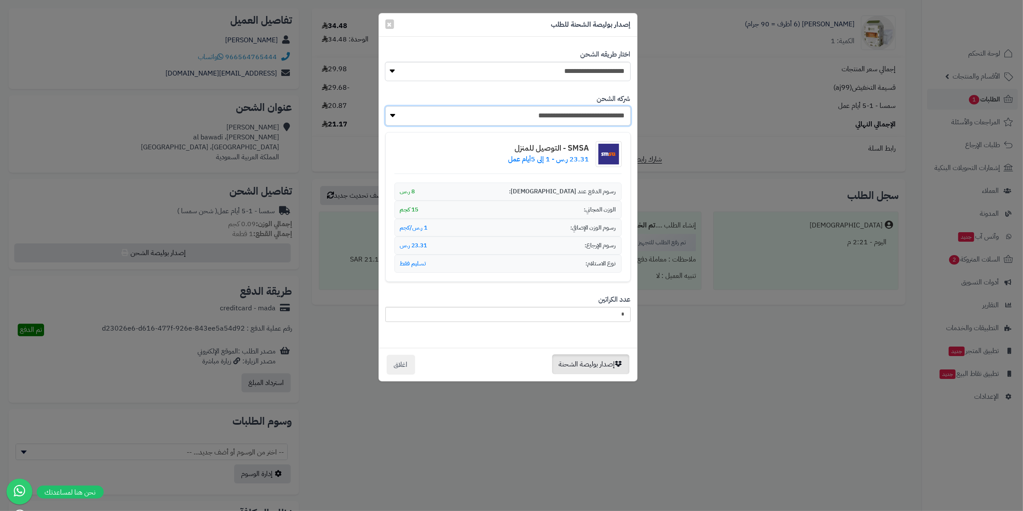 The width and height of the screenshot is (1023, 511). Describe the element at coordinates (413, 264) in the screenshot. I see `span: تسليم فقط` at that location.